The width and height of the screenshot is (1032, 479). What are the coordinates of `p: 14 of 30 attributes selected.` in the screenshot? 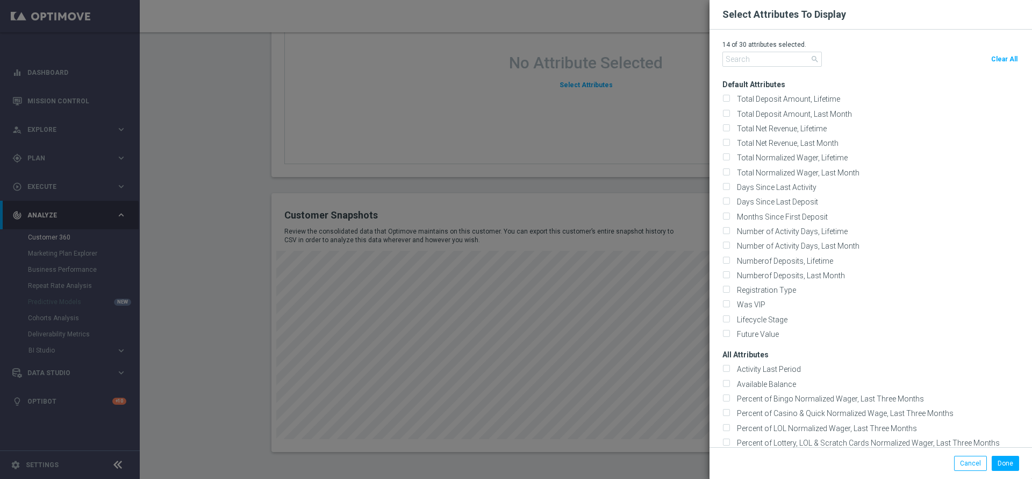 It's located at (871, 45).